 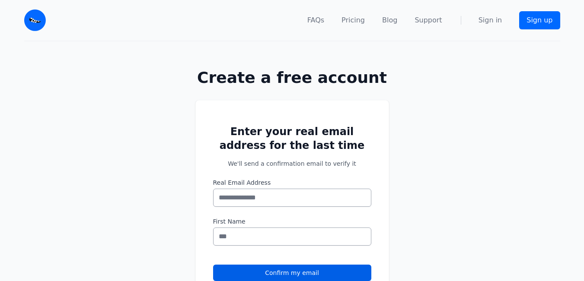 I want to click on p: We'll send a confirmation email to verify it, so click(x=292, y=164).